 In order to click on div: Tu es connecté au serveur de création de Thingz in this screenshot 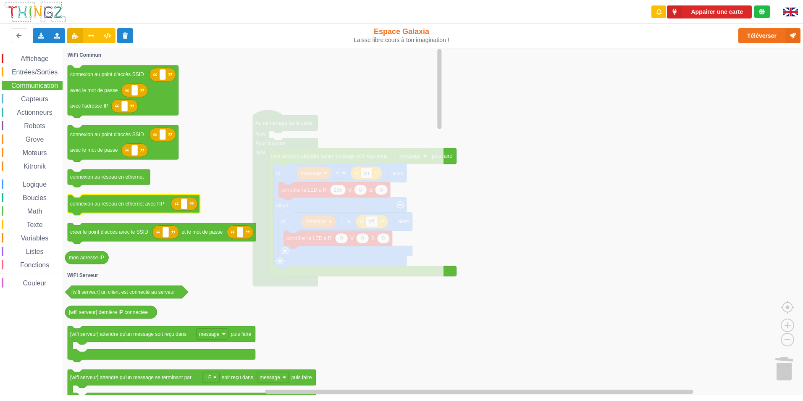, I will do `click(762, 12)`.